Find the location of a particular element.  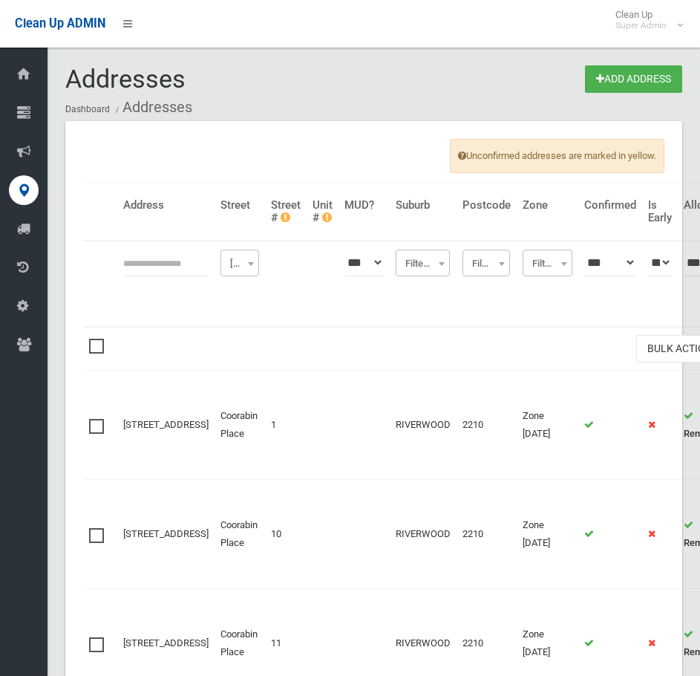

h4: Postcode is located at coordinates (486, 205).